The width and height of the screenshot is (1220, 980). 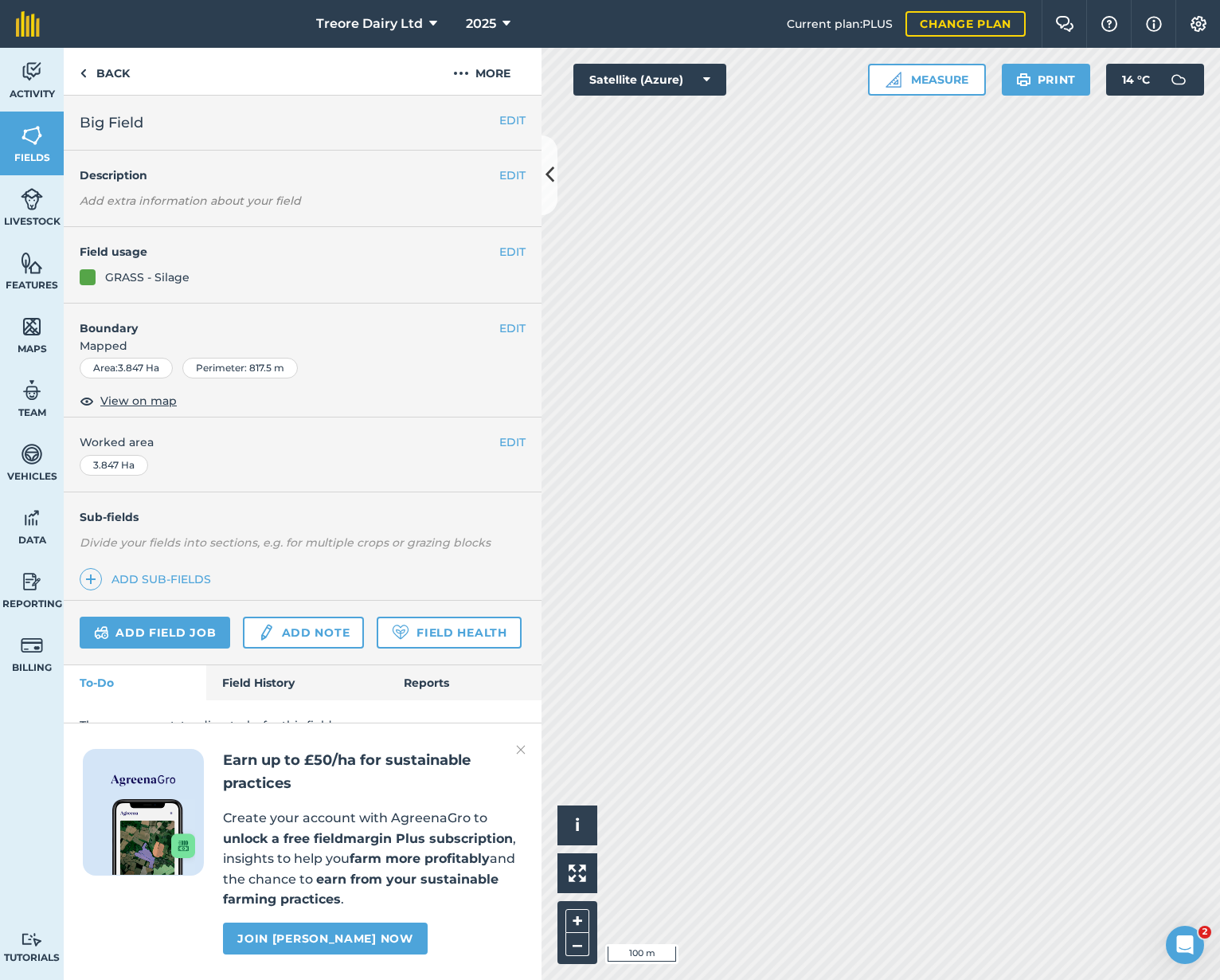 What do you see at coordinates (965, 23) in the screenshot?
I see `a: Change plan` at bounding box center [965, 23].